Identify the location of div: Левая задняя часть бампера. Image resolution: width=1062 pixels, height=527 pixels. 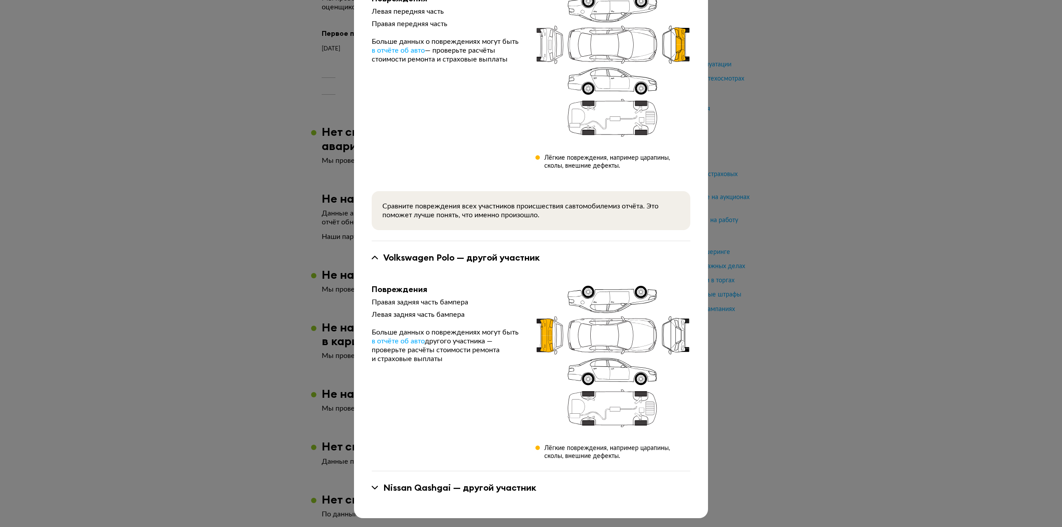
(446, 314).